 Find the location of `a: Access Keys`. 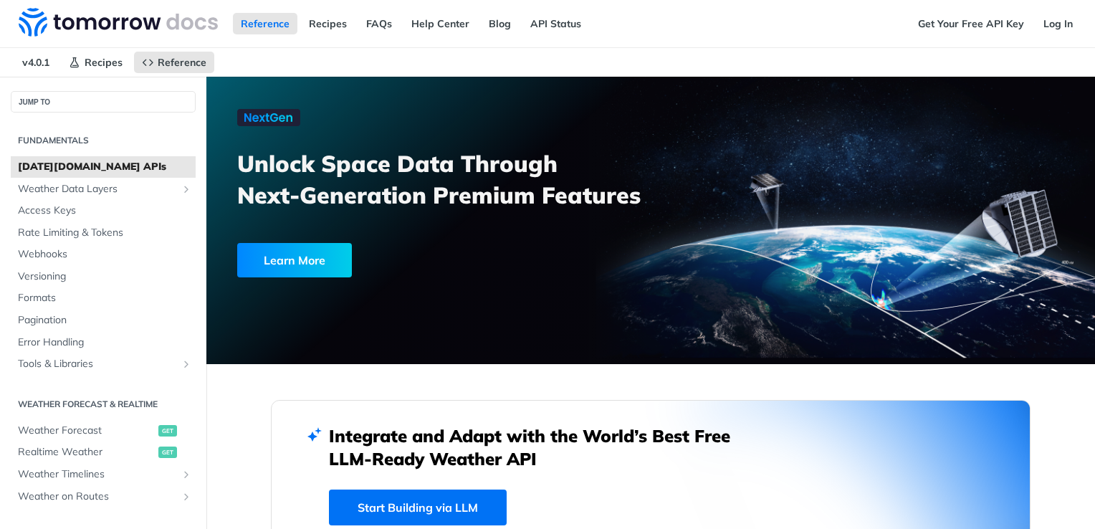

a: Access Keys is located at coordinates (103, 211).